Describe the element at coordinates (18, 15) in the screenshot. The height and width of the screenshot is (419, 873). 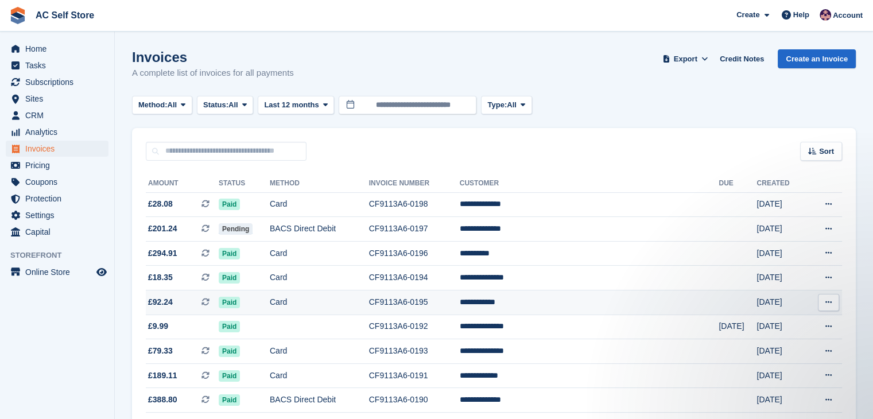
I see `img: stora-icon-8386f47178a22dfd0bd8f6a31ec36ba5ce8667c1dd55bd0f319d3a0aa187defe.svg` at that location.